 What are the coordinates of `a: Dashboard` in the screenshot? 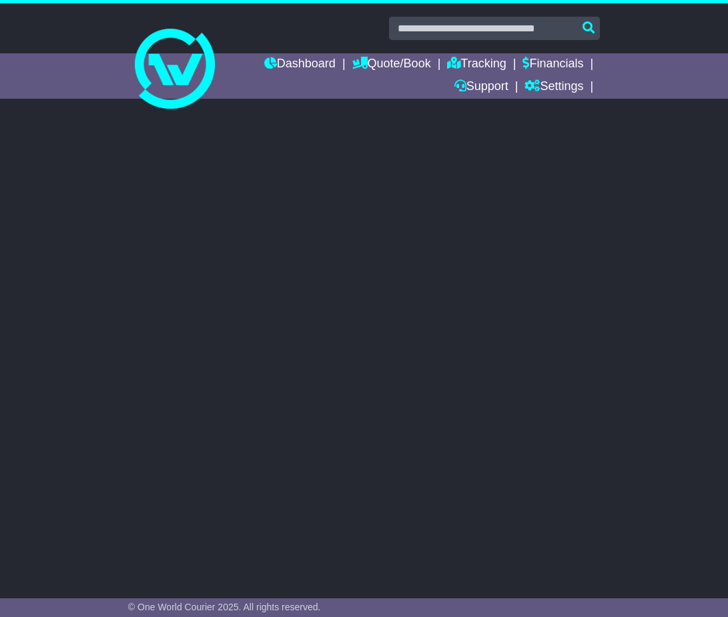 It's located at (299, 65).